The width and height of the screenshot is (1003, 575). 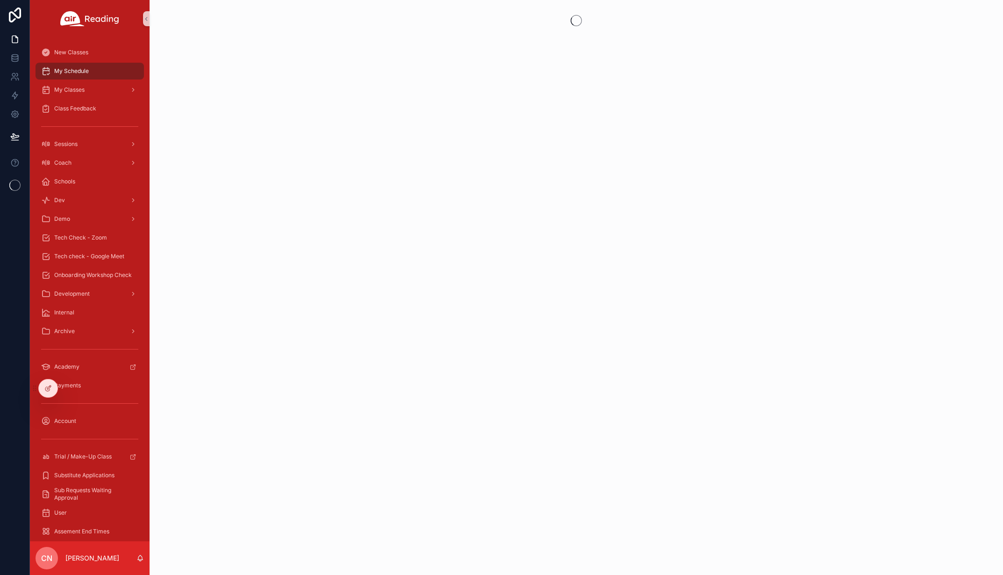 What do you see at coordinates (80, 237) in the screenshot?
I see `span: Tech Check - Zoom` at bounding box center [80, 237].